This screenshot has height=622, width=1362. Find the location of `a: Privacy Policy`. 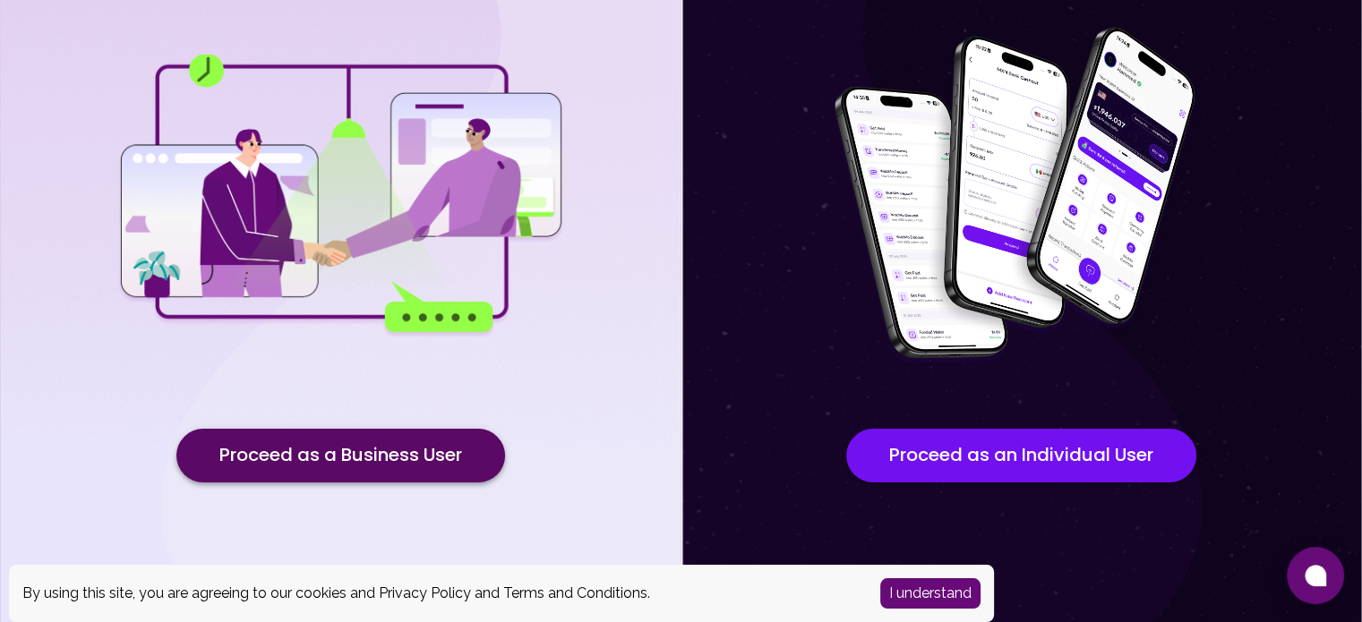

a: Privacy Policy is located at coordinates (424, 593).